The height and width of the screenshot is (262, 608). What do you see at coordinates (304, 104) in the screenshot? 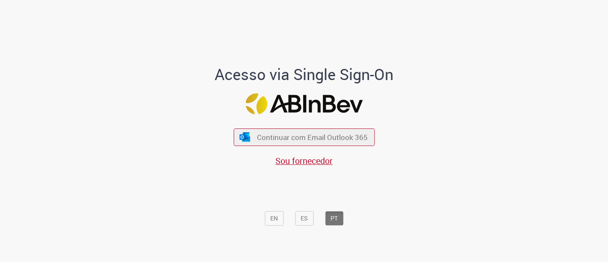
I see `img: Logo ABInBev` at bounding box center [304, 104].